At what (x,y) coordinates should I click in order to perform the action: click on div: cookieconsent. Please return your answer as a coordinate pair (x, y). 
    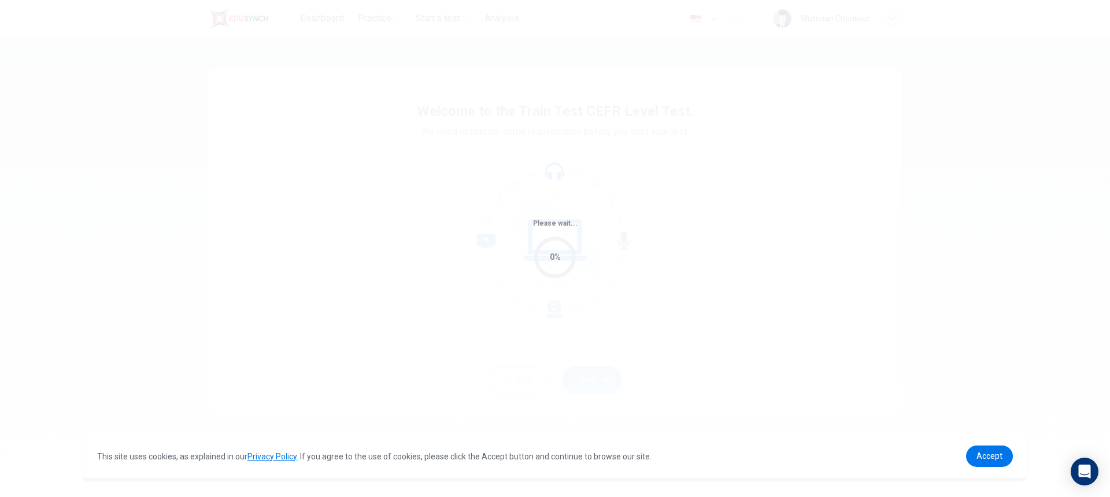
    Looking at the image, I should click on (555, 456).